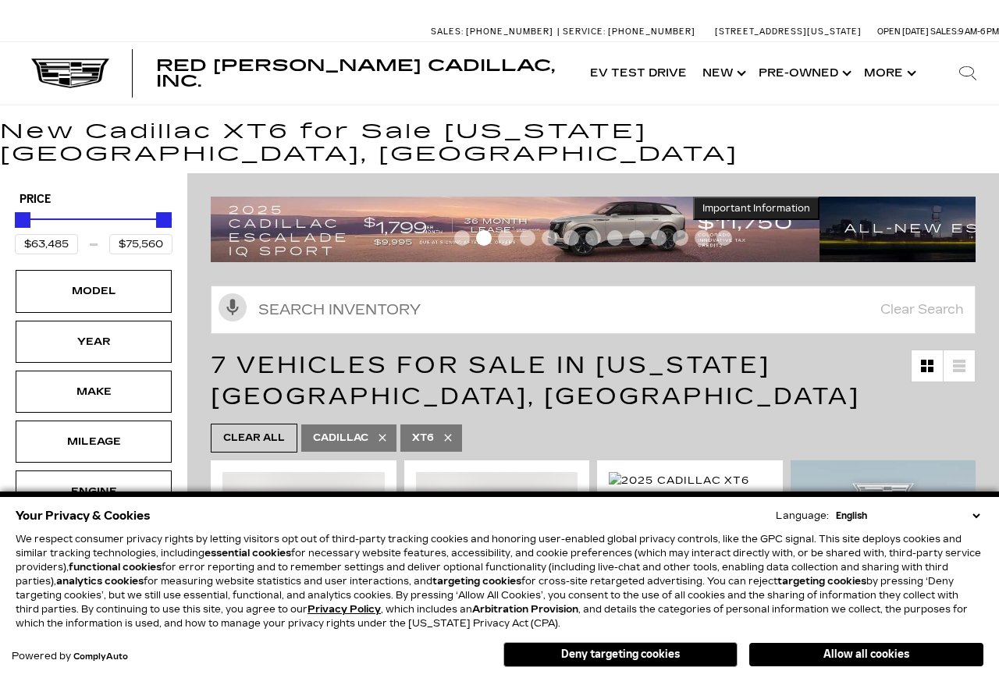 This screenshot has height=678, width=999. Describe the element at coordinates (233, 307) in the screenshot. I see `svg: Click to toggle on voice search` at that location.